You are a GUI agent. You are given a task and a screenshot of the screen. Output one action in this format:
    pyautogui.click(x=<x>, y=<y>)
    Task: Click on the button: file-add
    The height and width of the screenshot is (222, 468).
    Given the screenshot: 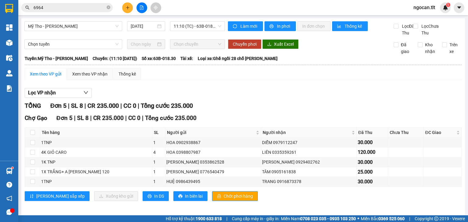 What is the action you would take?
    pyautogui.click(x=142, y=8)
    